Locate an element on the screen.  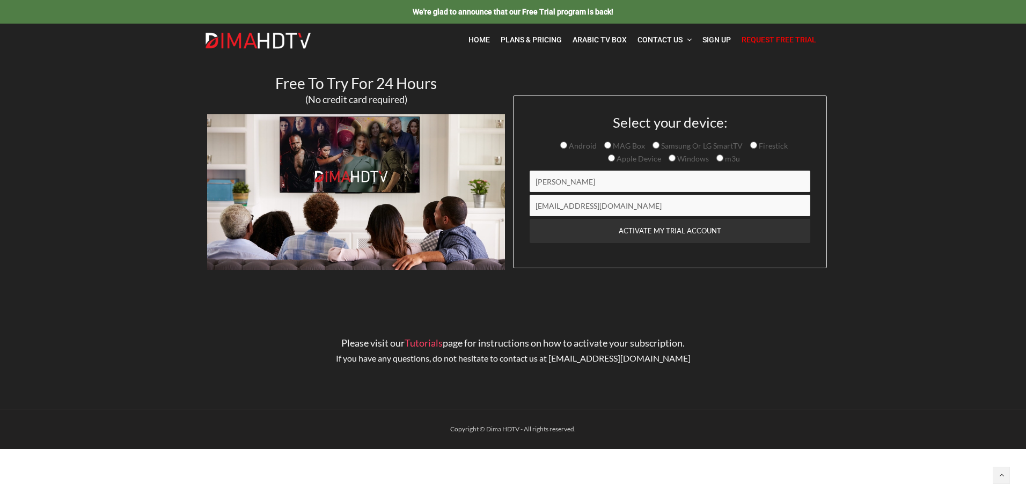
div: Copyright © Dima HDTV - All rights reserved. is located at coordinates (513, 429).